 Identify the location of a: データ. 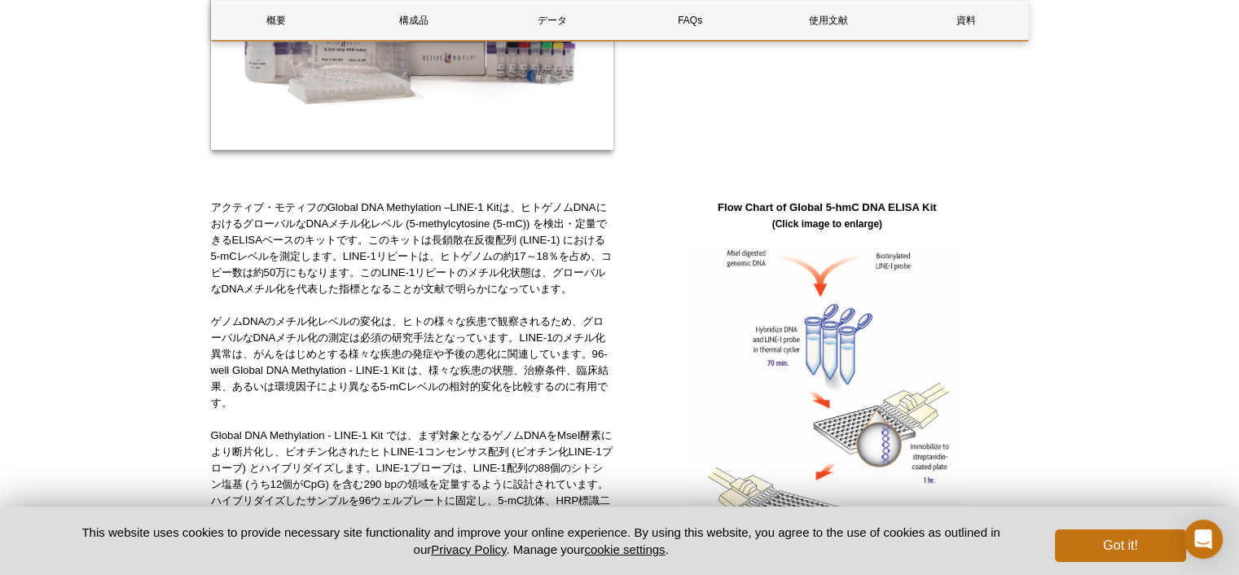
(551, 20).